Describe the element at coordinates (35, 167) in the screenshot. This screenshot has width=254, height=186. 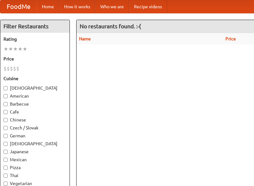
I see `label: Pizza` at that location.